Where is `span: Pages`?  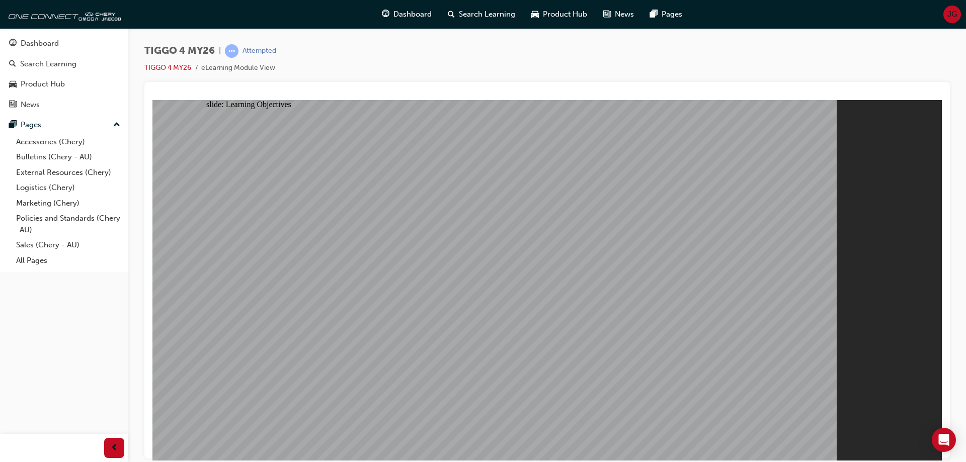 span: Pages is located at coordinates (671, 14).